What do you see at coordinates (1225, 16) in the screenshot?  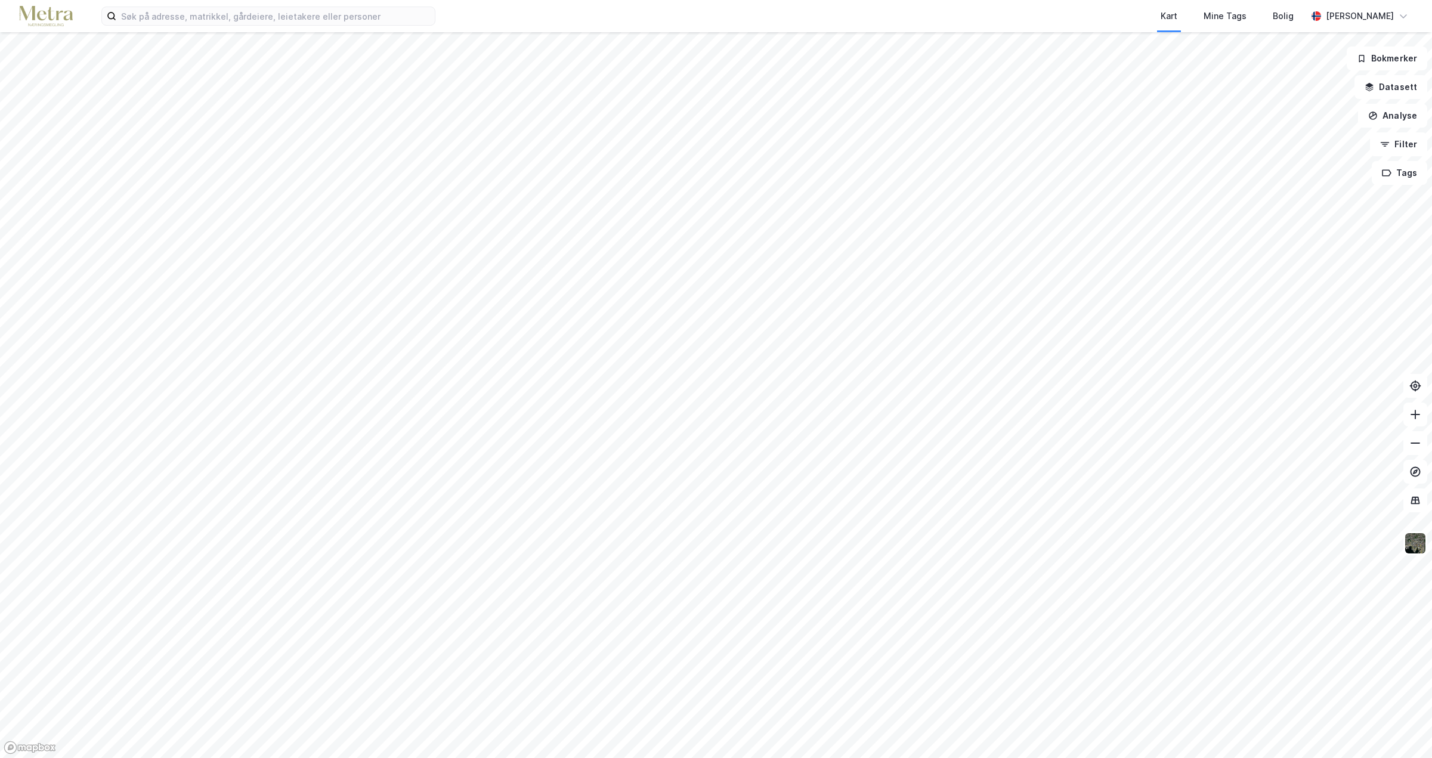 I see `div: Mine Tags` at bounding box center [1225, 16].